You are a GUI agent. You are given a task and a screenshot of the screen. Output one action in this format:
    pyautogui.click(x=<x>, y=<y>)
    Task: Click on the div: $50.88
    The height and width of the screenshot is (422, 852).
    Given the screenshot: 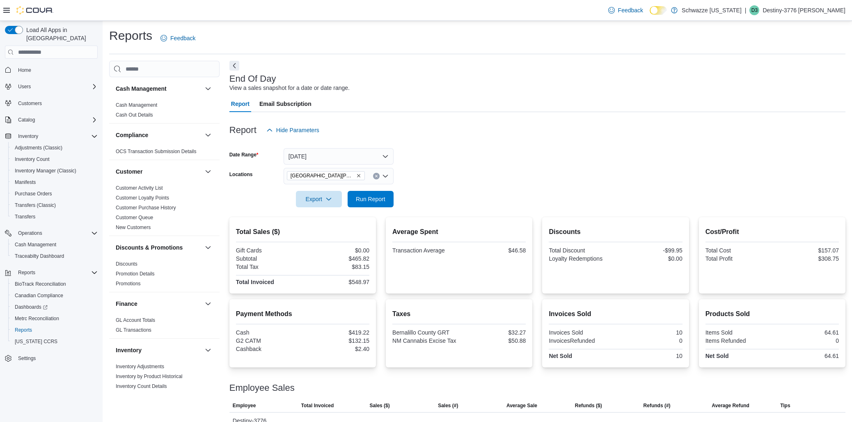 What is the action you would take?
    pyautogui.click(x=493, y=341)
    